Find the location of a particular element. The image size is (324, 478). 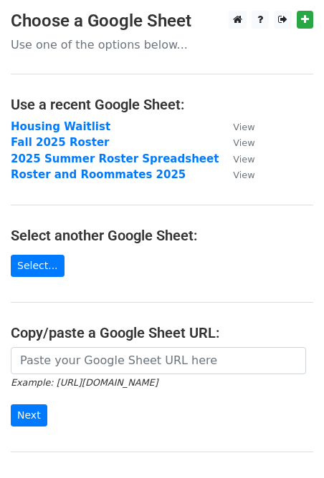

a: Select... is located at coordinates (37, 266).